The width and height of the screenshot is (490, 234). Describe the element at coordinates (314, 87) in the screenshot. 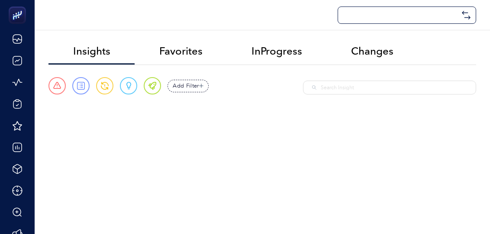

I see `img: Search Insight` at that location.